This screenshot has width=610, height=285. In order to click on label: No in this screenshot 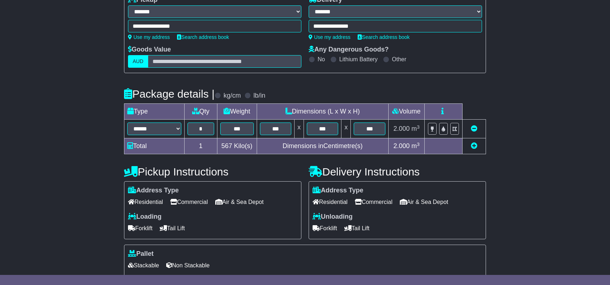, I will do `click(321, 59)`.